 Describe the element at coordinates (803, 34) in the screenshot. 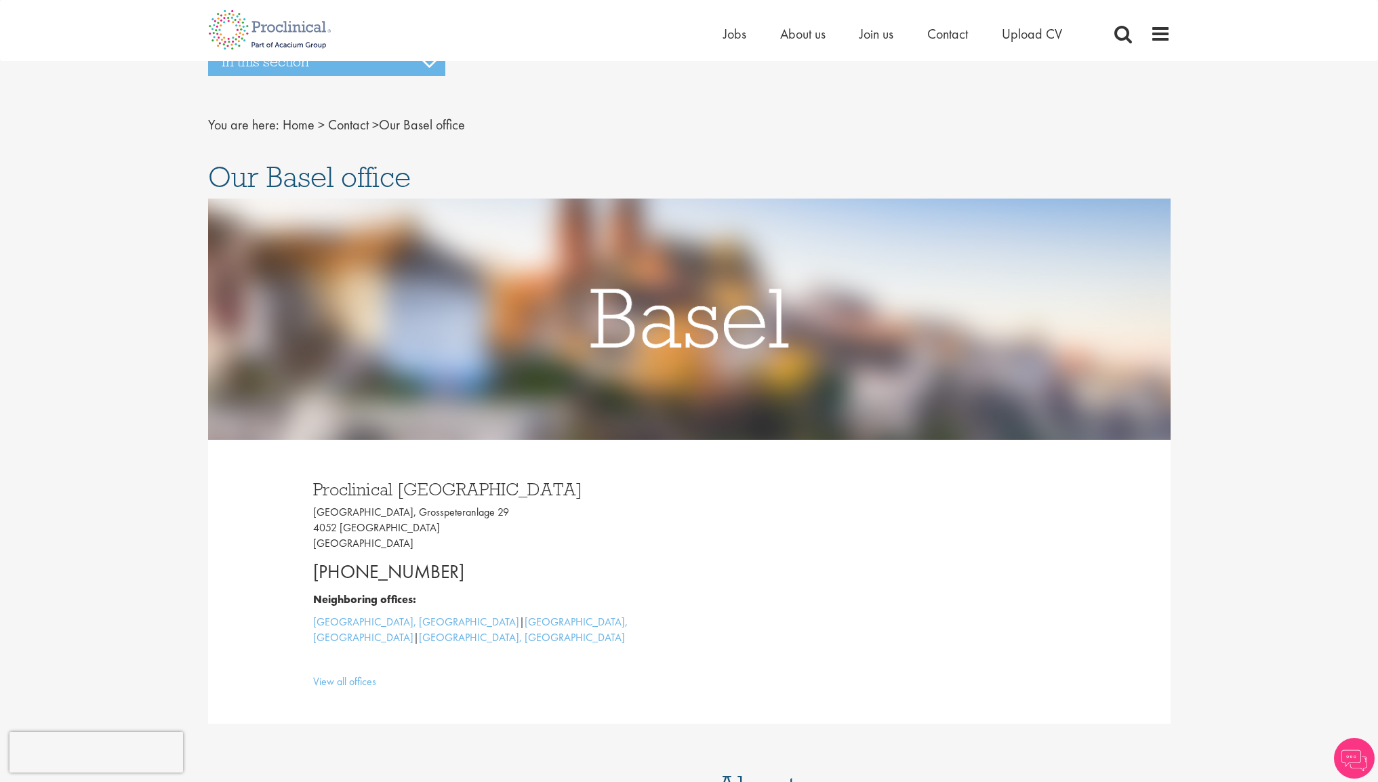

I see `a: About us` at that location.